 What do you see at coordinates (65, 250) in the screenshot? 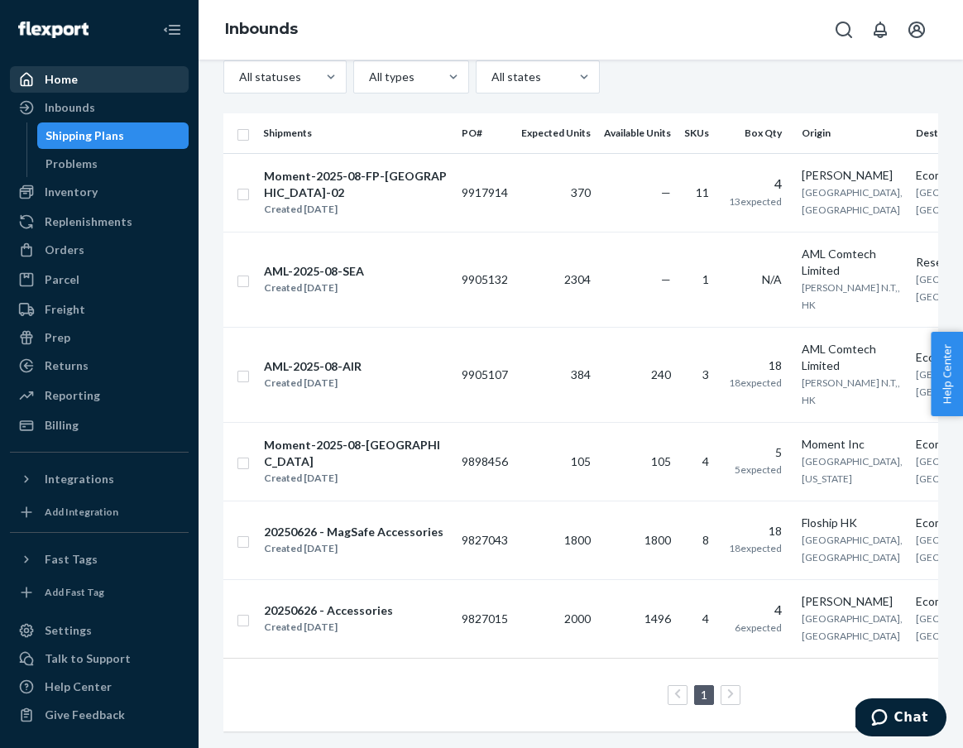
I see `div: Orders` at bounding box center [65, 250].